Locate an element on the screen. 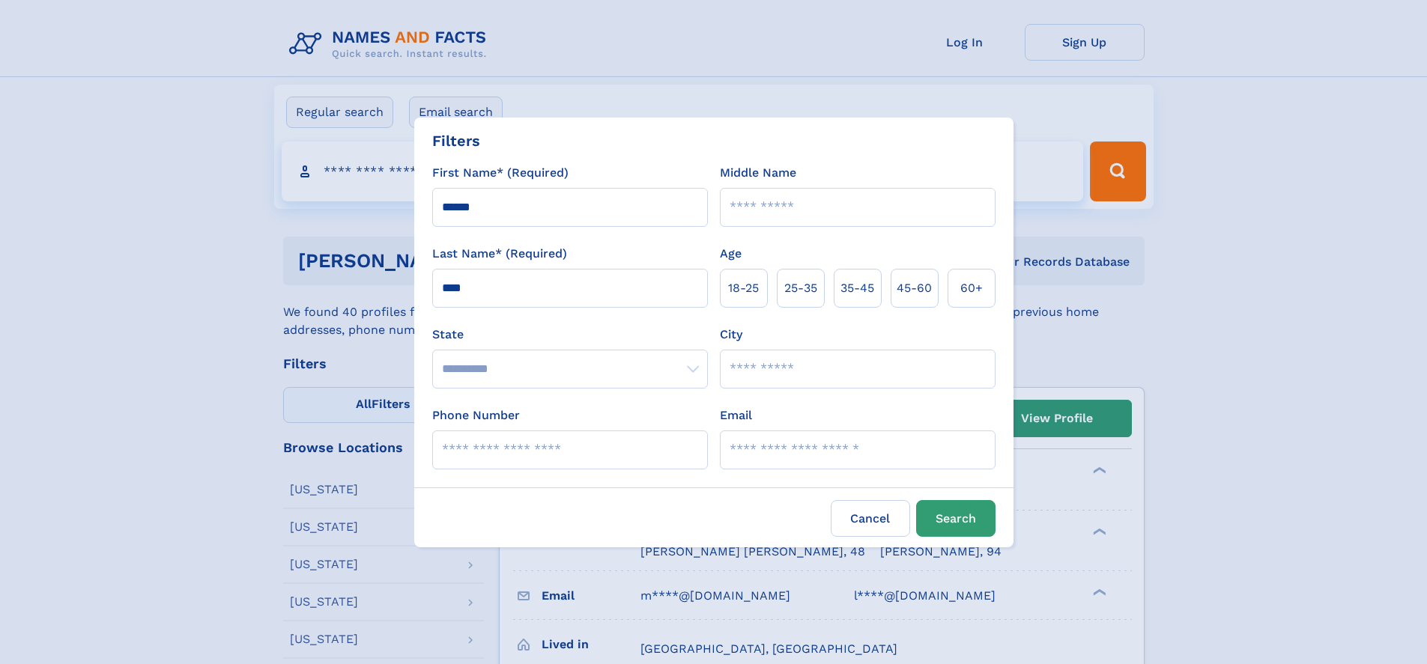 The width and height of the screenshot is (1427, 664). span: 18‑25 is located at coordinates (743, 288).